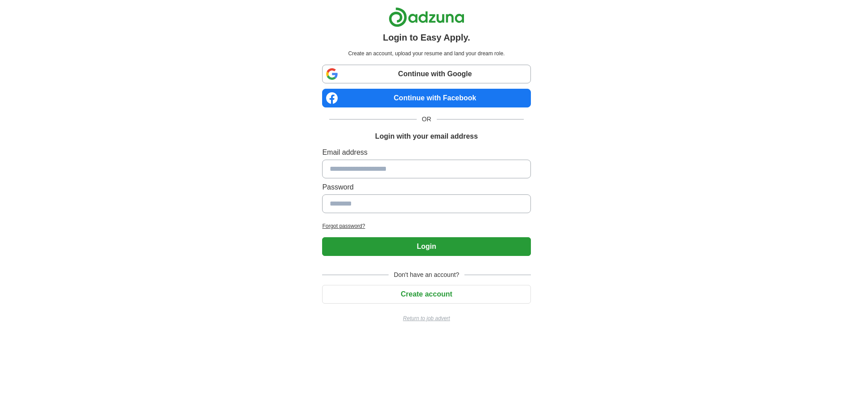 Image resolution: width=853 pixels, height=412 pixels. Describe the element at coordinates (426, 247) in the screenshot. I see `button: Login` at that location.